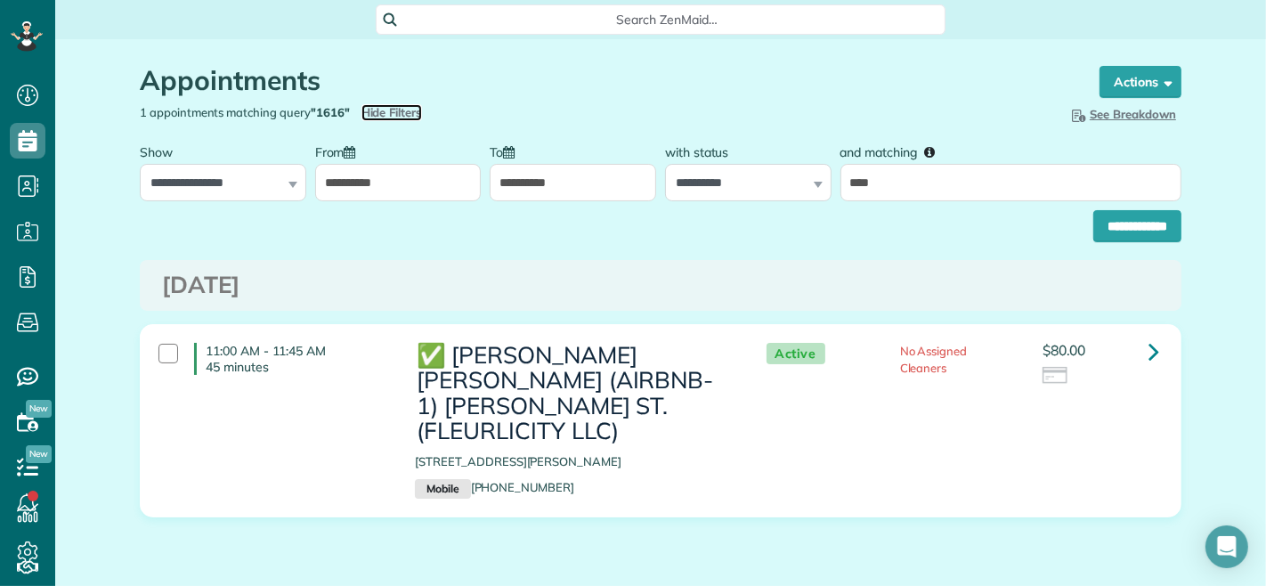  I want to click on span: Hide Filters, so click(392, 112).